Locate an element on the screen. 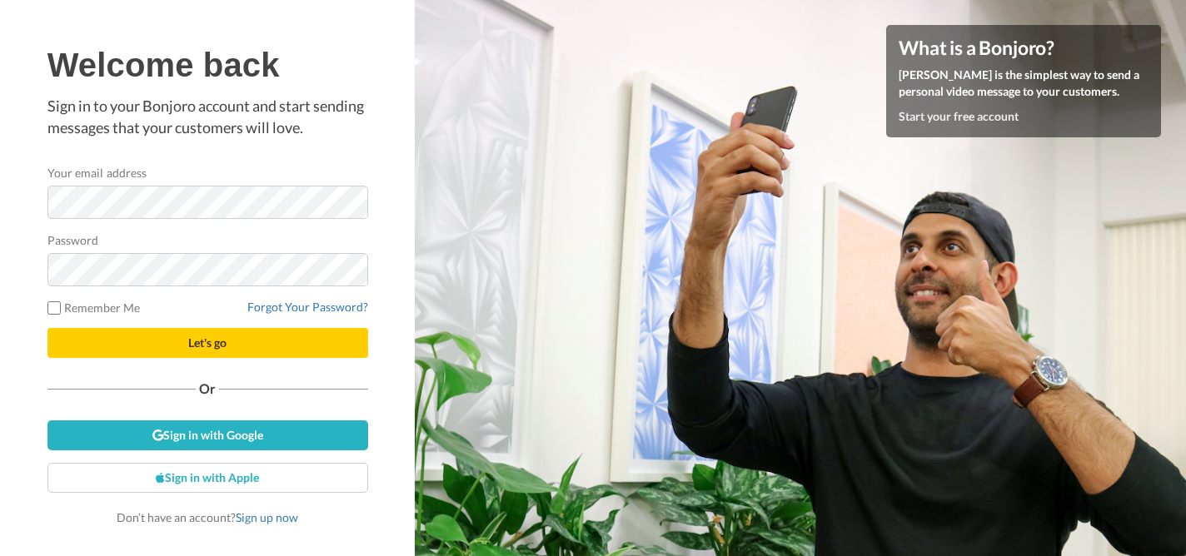 The image size is (1186, 556). a: Sign in with Google is located at coordinates (207, 436).